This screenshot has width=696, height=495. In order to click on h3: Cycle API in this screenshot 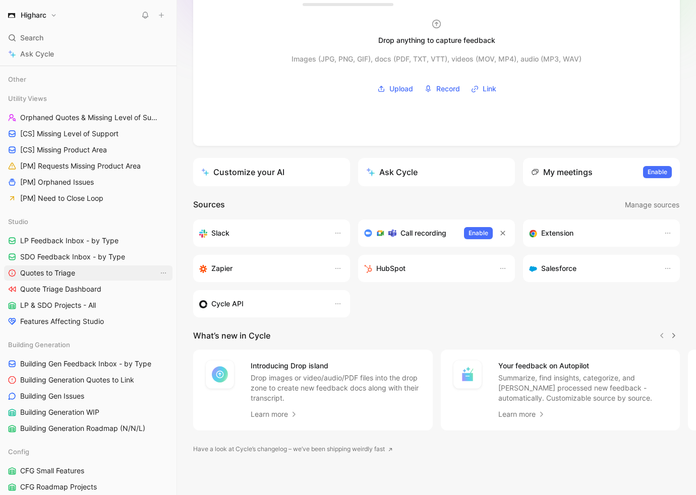, I will do `click(228, 304)`.